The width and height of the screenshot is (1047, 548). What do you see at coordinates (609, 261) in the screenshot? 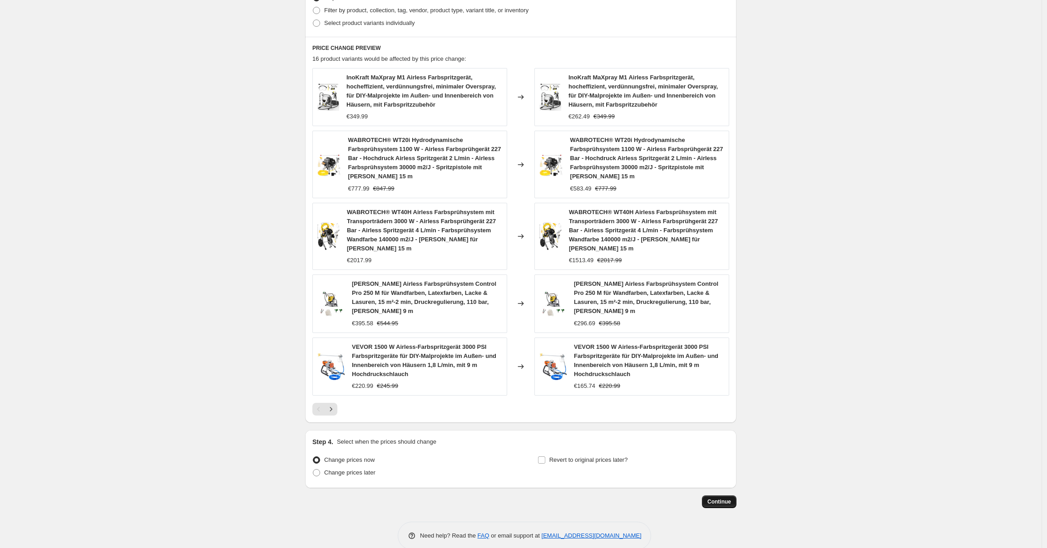
I see `strike: €2017.99` at bounding box center [609, 261].